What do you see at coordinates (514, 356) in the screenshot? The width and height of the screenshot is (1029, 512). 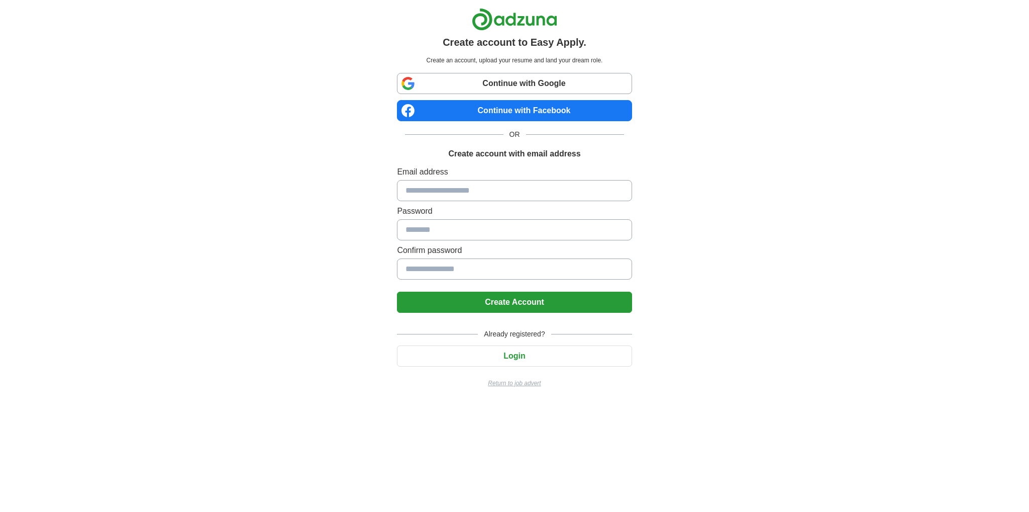 I see `button: Login` at bounding box center [514, 356].